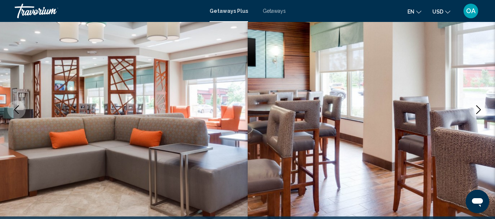 This screenshot has height=219, width=495. Describe the element at coordinates (274, 11) in the screenshot. I see `span: Getaways` at that location.